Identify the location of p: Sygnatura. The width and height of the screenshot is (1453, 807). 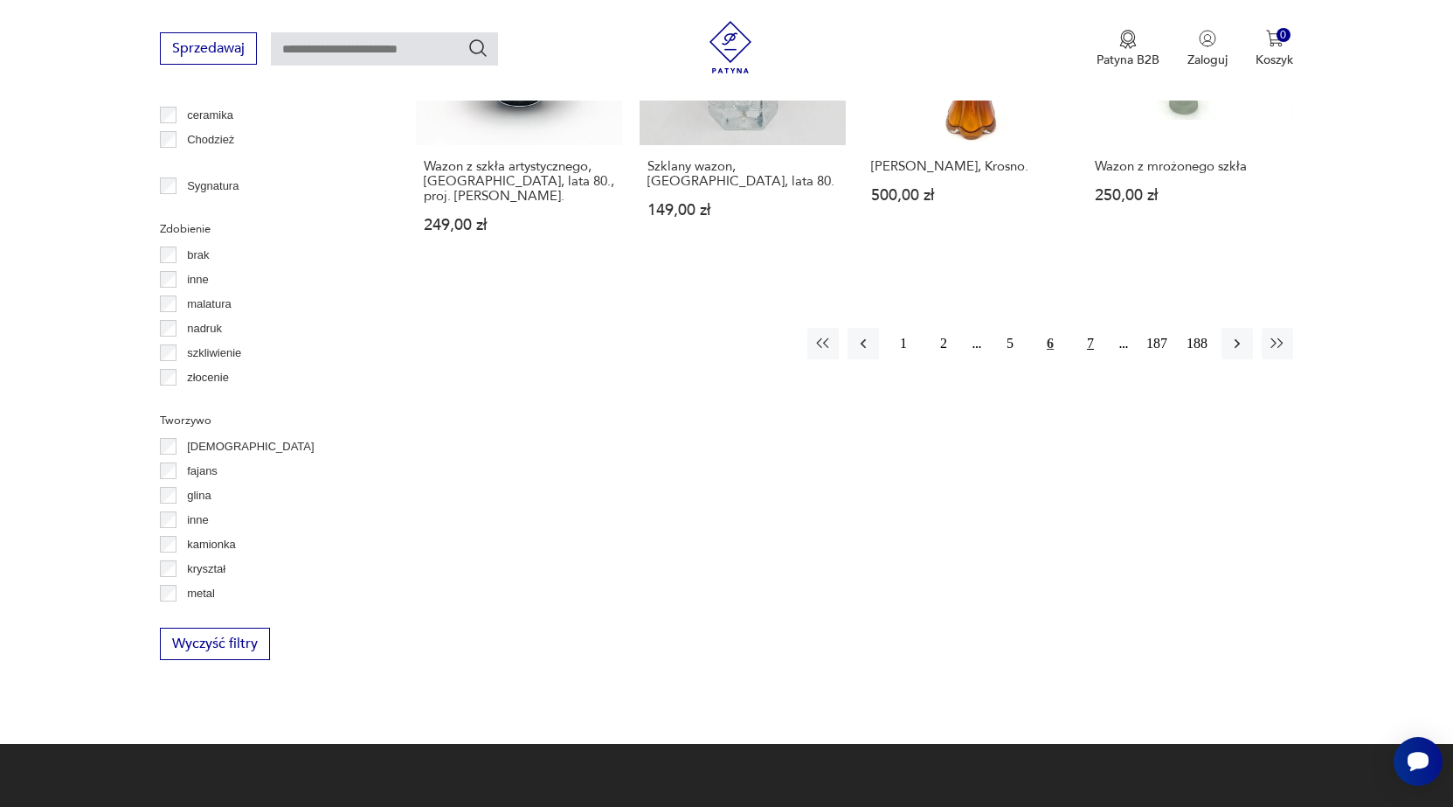
(212, 186).